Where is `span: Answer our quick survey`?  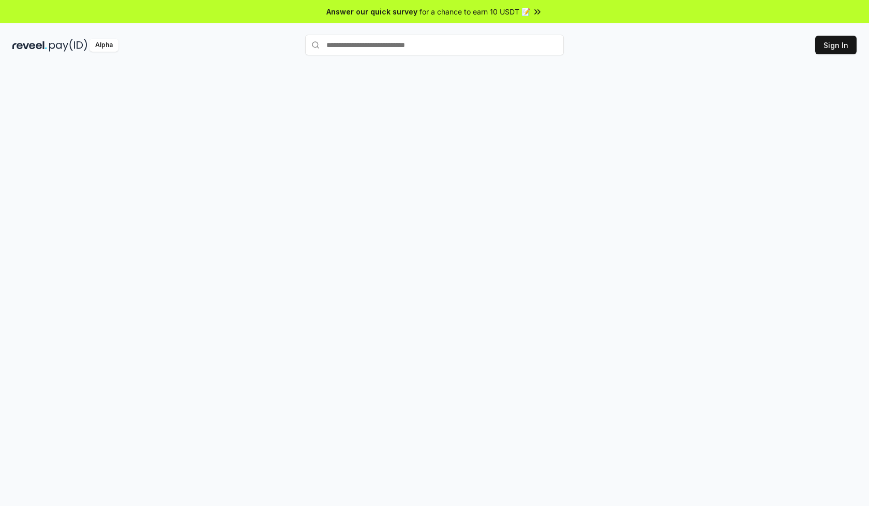
span: Answer our quick survey is located at coordinates (372, 11).